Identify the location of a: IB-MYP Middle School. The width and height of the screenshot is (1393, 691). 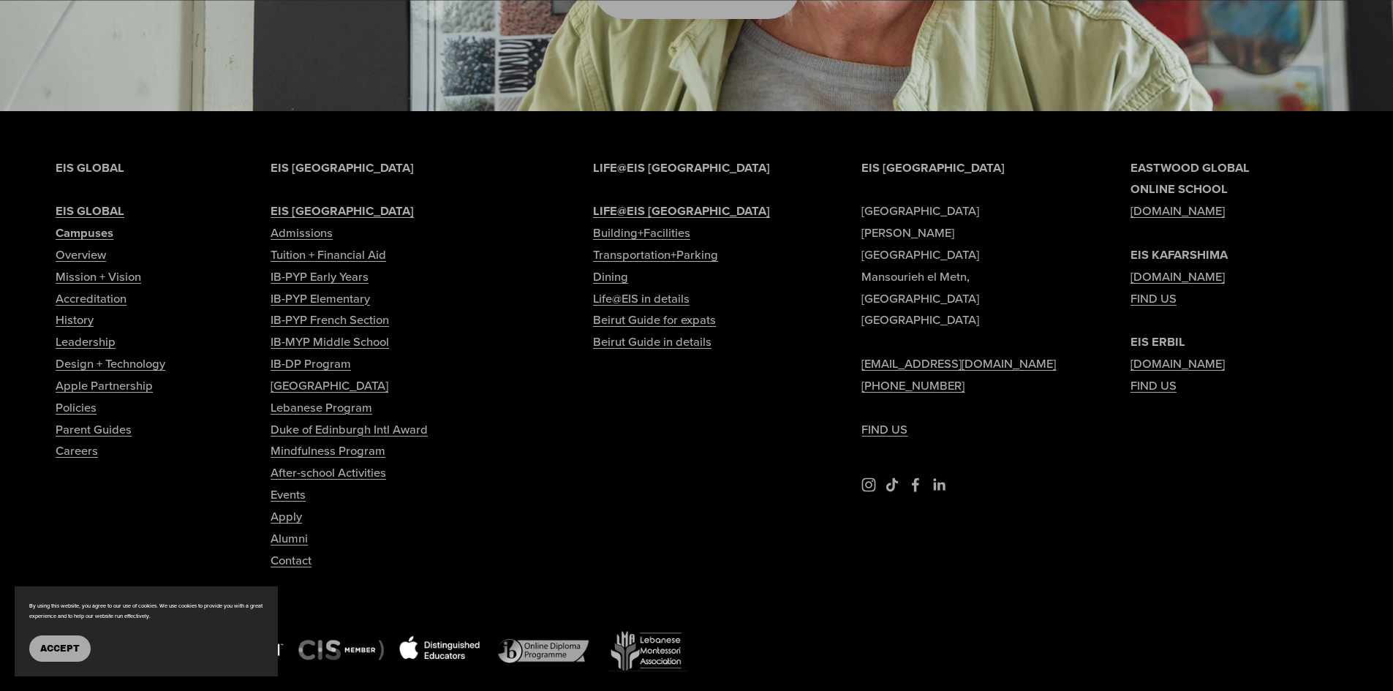
(330, 342).